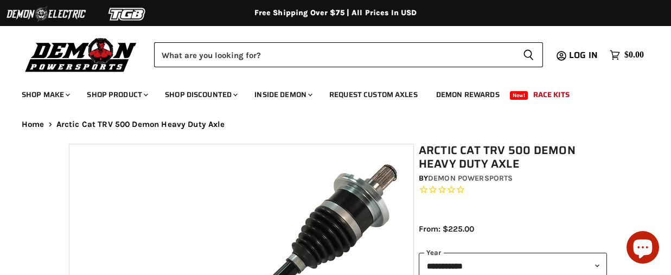  Describe the element at coordinates (551, 94) in the screenshot. I see `a: Race Kits` at that location.